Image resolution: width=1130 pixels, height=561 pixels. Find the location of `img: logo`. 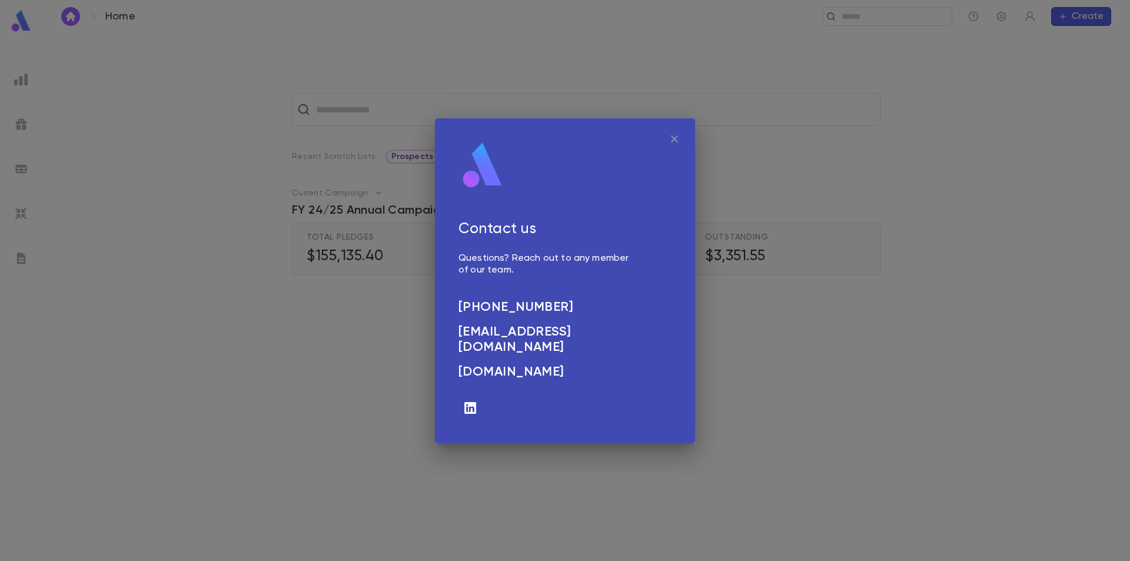

img: logo is located at coordinates (483, 165).